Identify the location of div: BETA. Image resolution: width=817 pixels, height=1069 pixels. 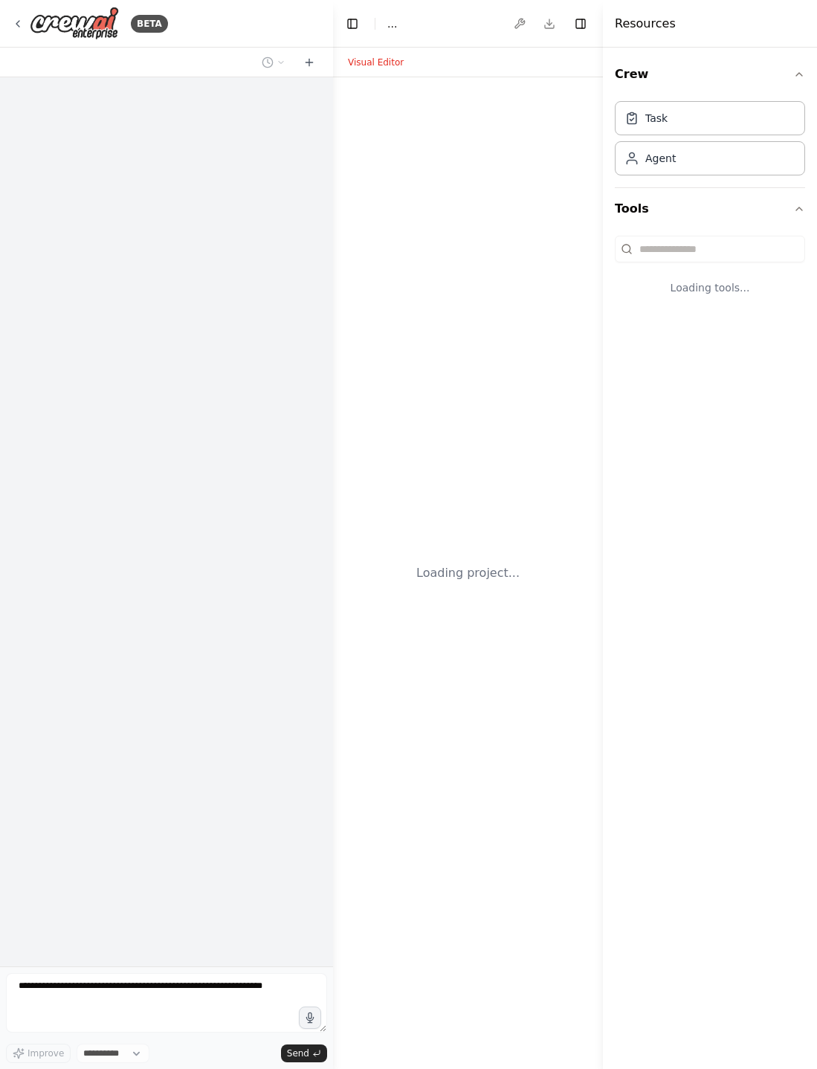
(149, 24).